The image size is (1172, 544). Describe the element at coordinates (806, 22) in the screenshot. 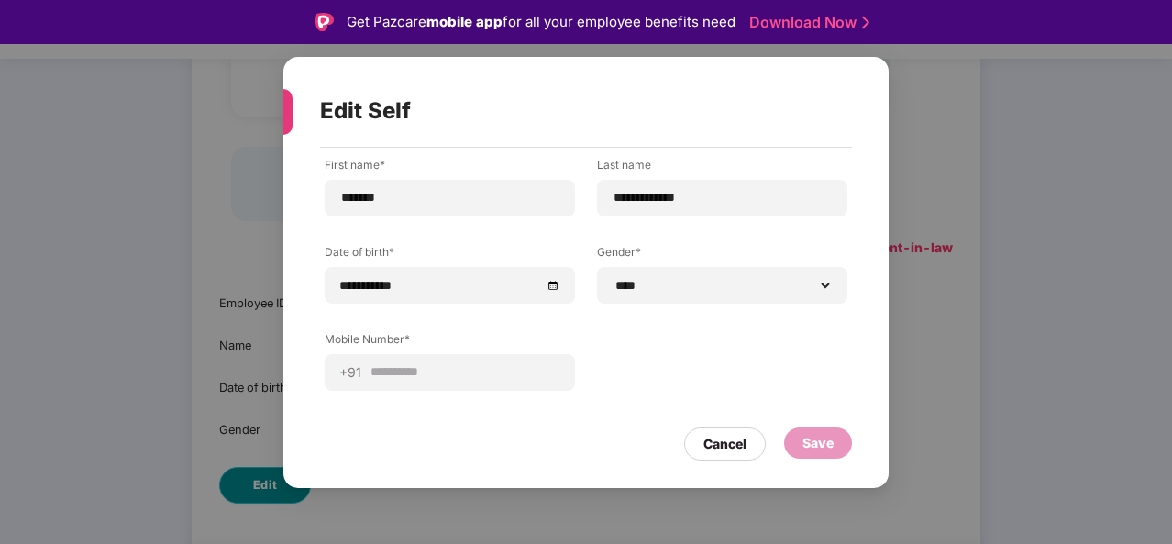

I see `a: Download Now` at that location.